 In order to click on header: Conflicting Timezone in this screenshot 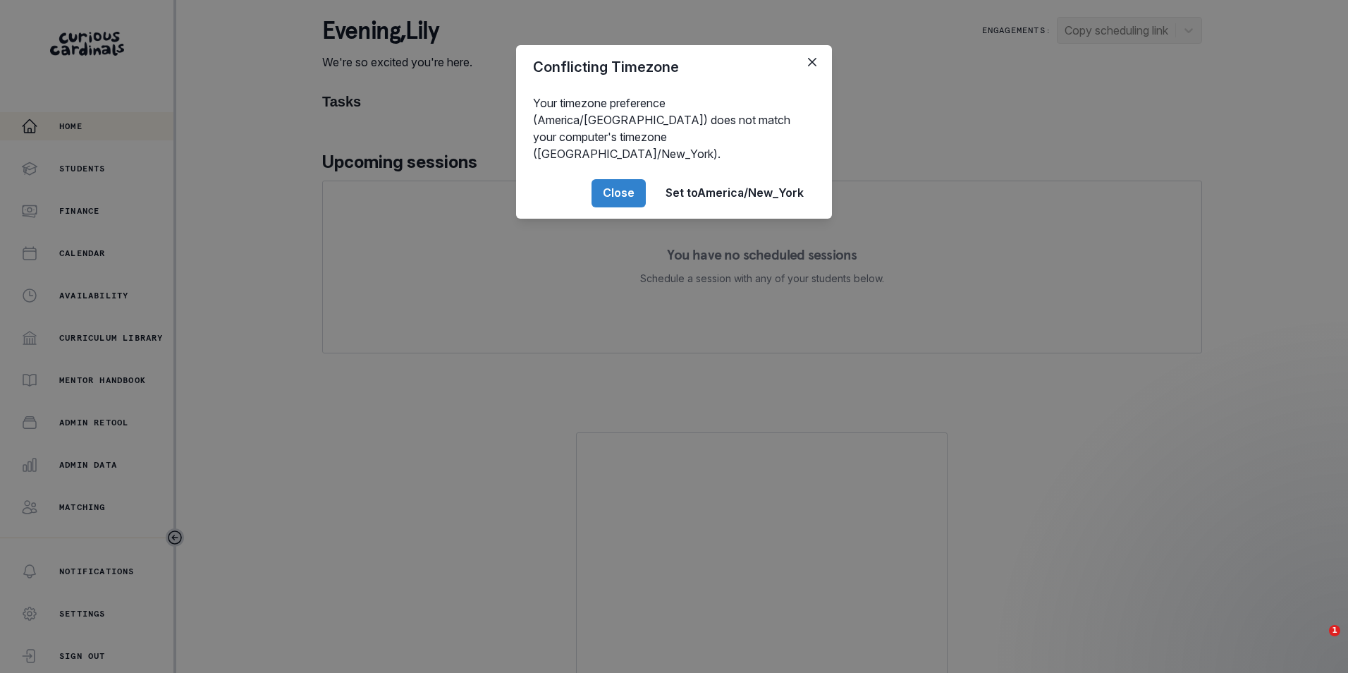, I will do `click(674, 67)`.